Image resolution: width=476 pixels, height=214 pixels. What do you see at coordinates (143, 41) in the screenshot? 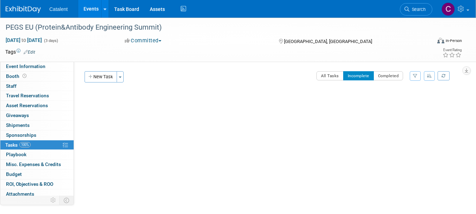
I see `button: Committed` at bounding box center [143, 41].